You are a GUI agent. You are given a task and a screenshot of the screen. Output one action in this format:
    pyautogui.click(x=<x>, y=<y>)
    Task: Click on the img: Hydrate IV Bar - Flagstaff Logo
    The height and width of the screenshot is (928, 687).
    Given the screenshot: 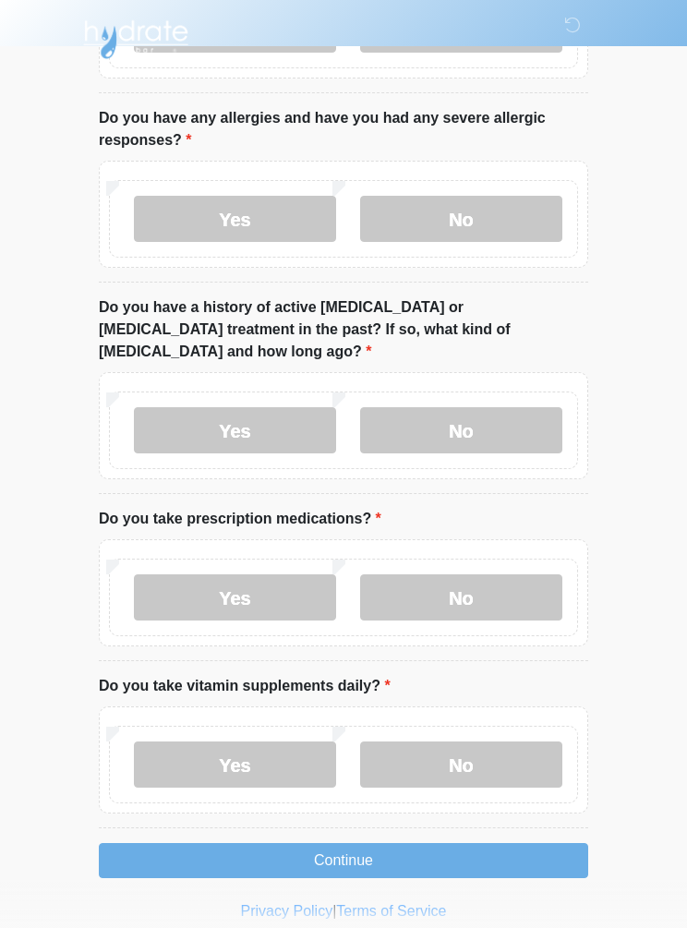 What is the action you would take?
    pyautogui.click(x=136, y=37)
    